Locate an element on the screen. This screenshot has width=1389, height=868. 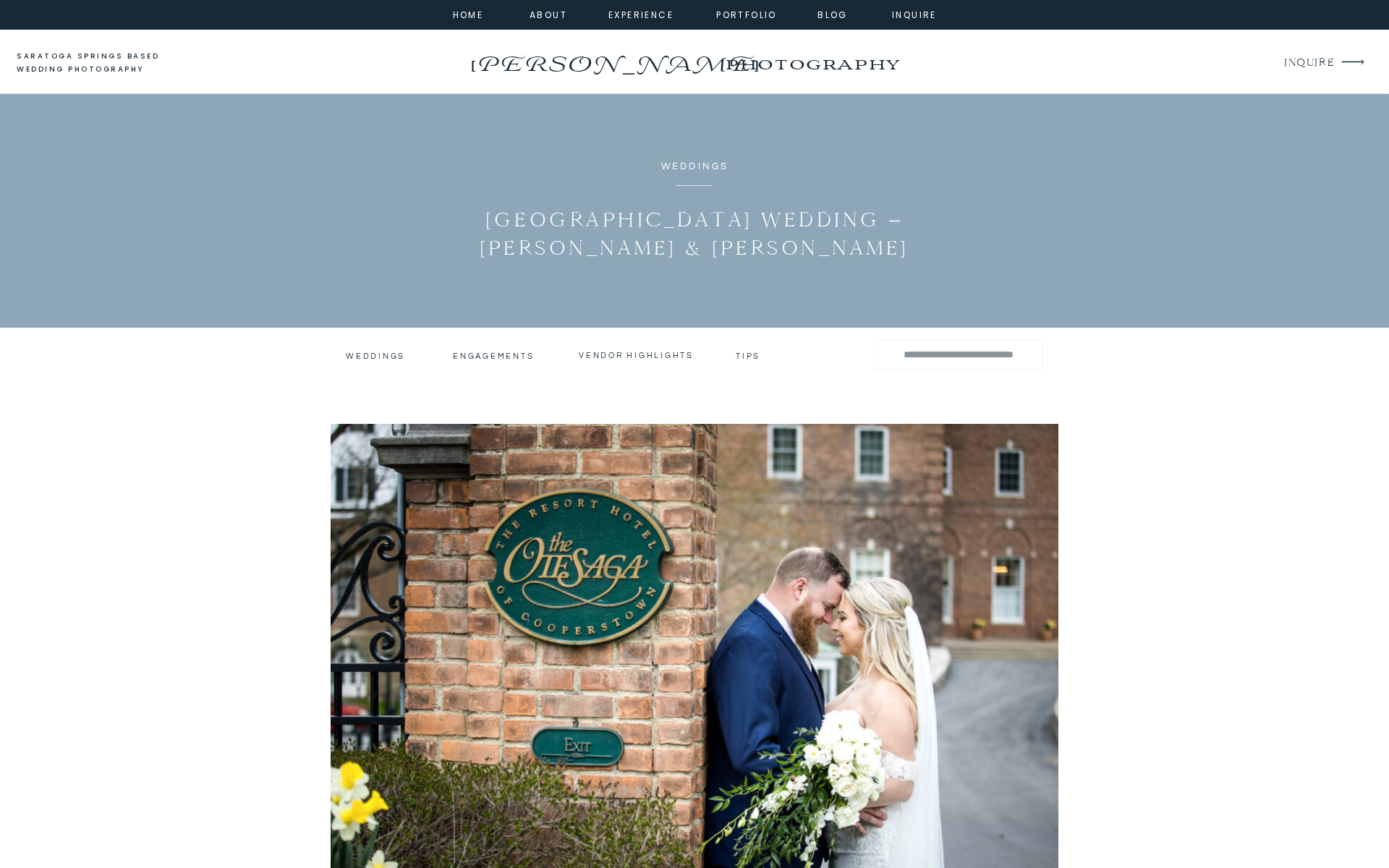
nav: portfolio is located at coordinates (746, 13).